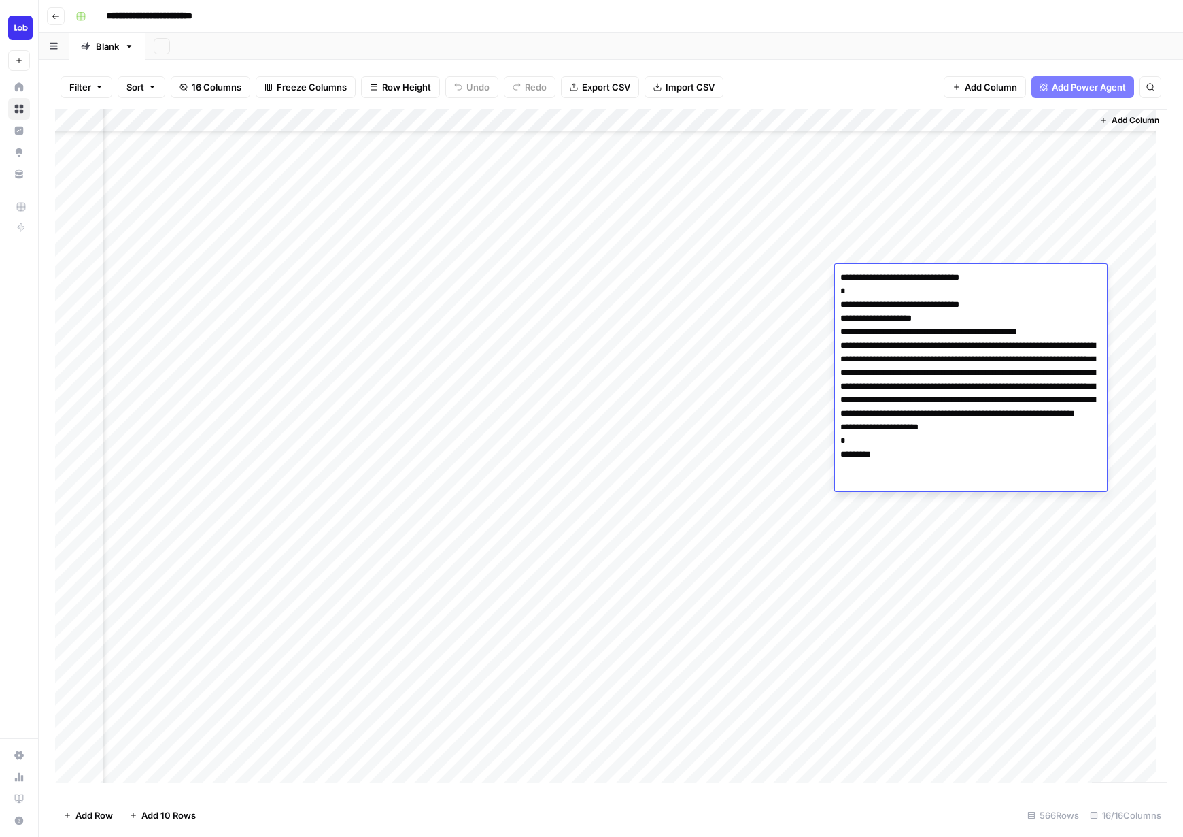 The image size is (1183, 837). What do you see at coordinates (19, 152) in the screenshot?
I see `a: Opportunities` at bounding box center [19, 152].